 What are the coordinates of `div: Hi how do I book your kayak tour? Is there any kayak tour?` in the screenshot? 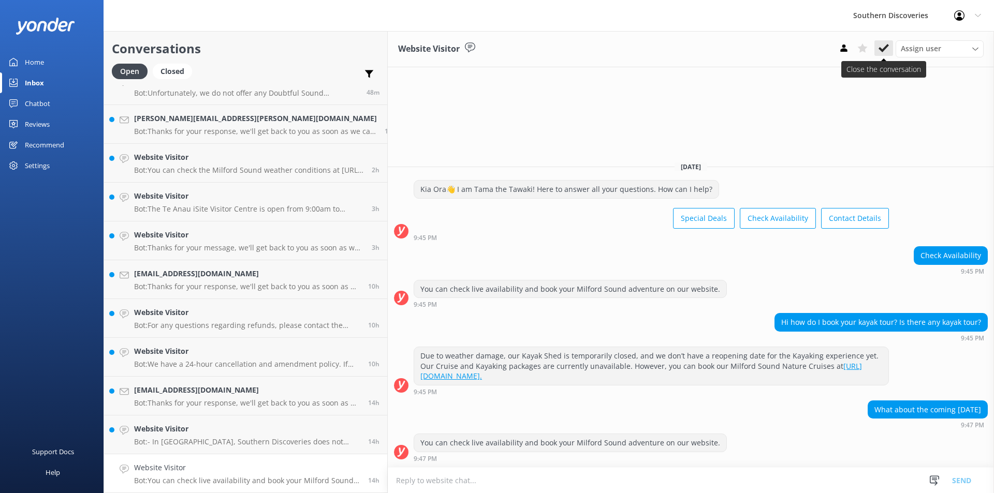 It's located at (881, 322).